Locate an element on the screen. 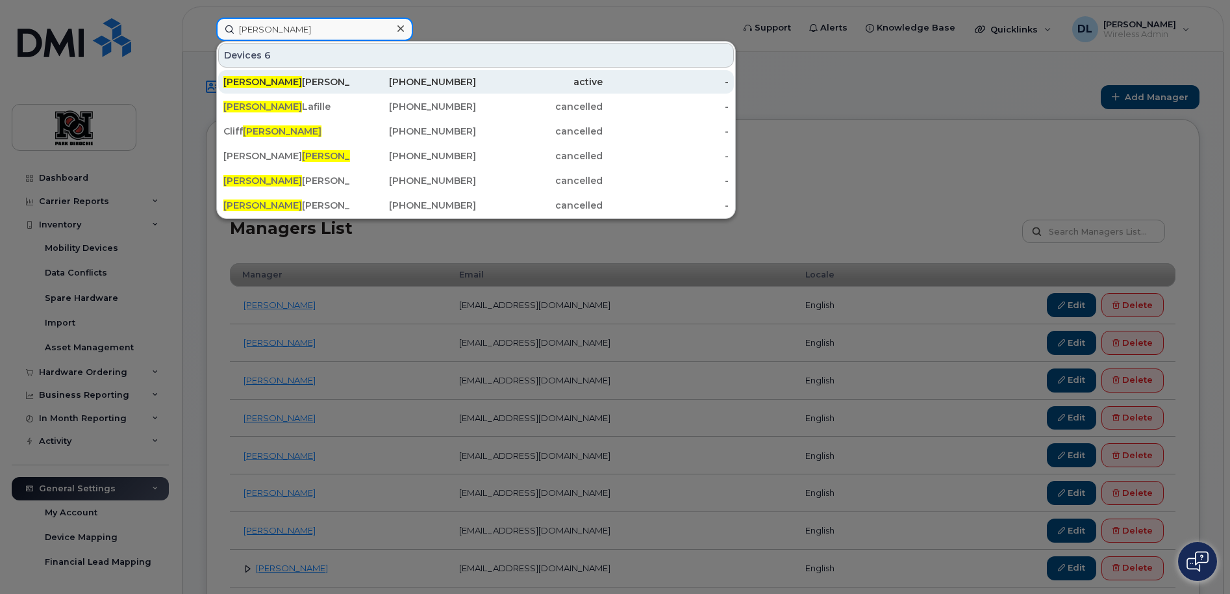 This screenshot has width=1230, height=594. img: Open chat is located at coordinates (1198, 561).